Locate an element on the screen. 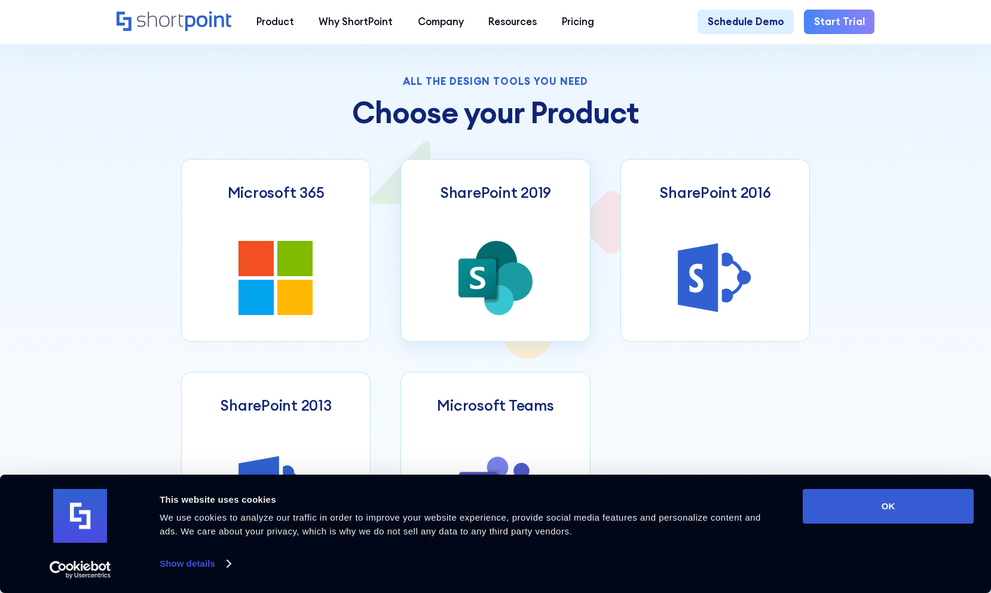 This screenshot has width=991, height=593. a: Schedule Demo is located at coordinates (746, 22).